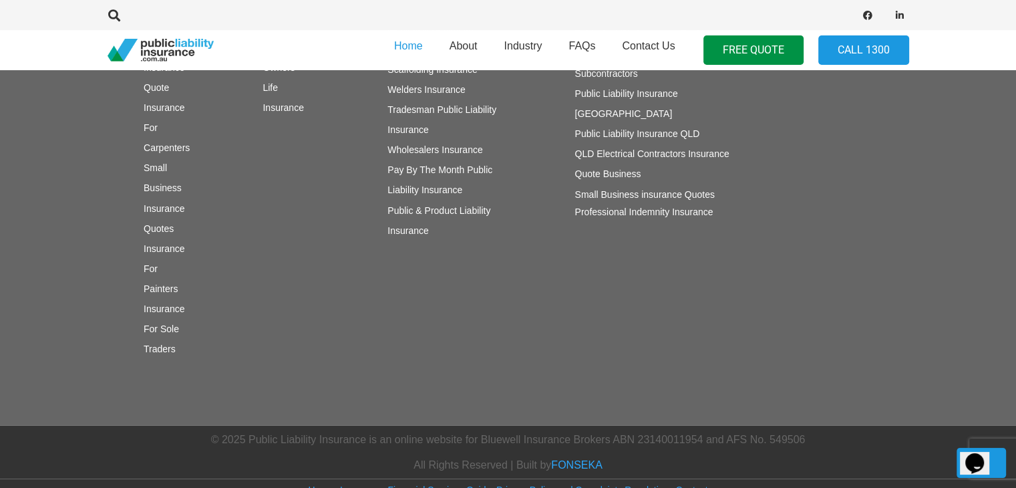  Describe the element at coordinates (582, 45) in the screenshot. I see `span: FAQs` at that location.